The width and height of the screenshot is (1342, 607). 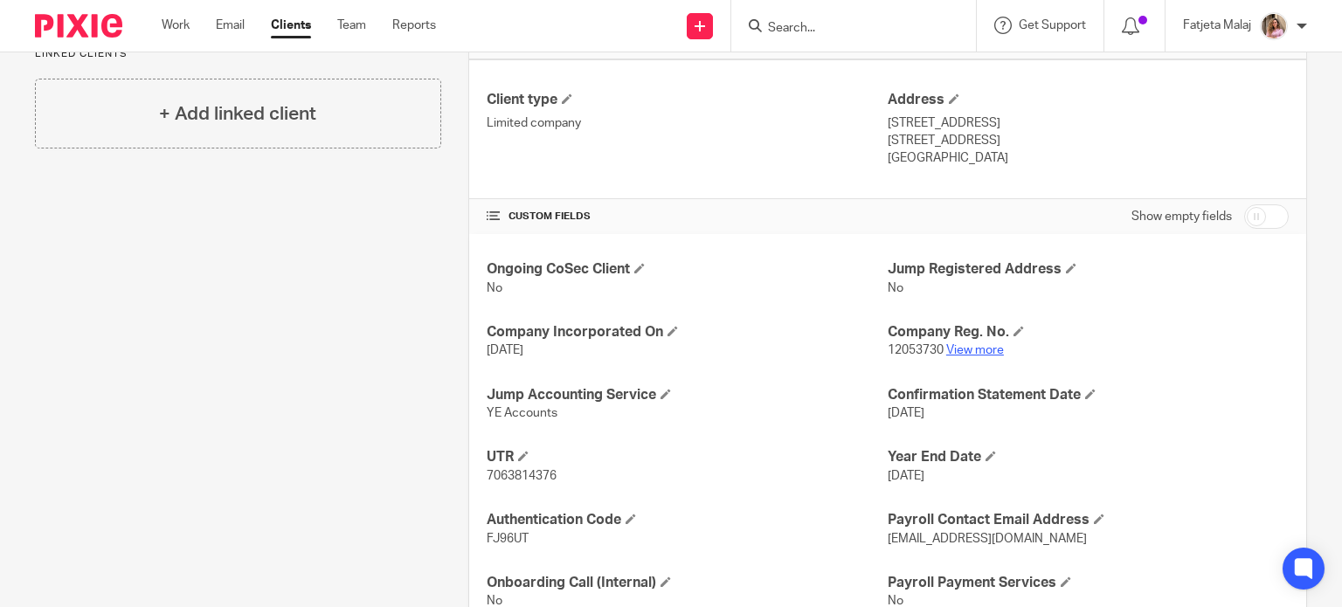 I want to click on a: Reports, so click(x=414, y=25).